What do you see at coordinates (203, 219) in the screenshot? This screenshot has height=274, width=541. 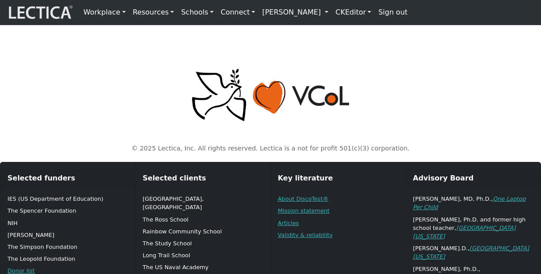 I see `p: The Ross School` at bounding box center [203, 219].